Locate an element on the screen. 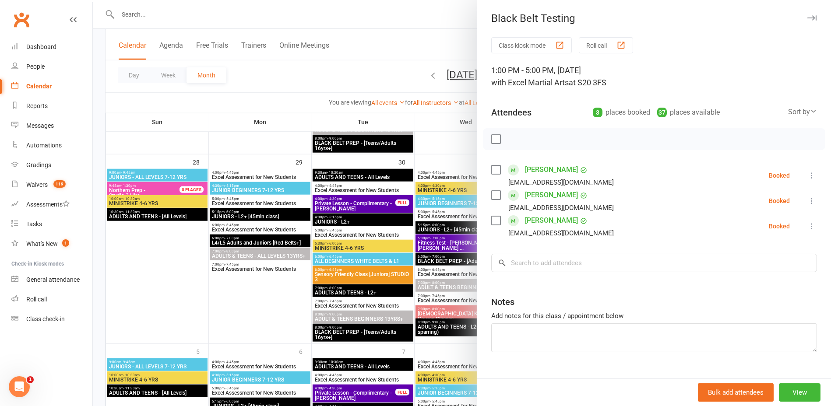  div: Messages is located at coordinates (40, 126).